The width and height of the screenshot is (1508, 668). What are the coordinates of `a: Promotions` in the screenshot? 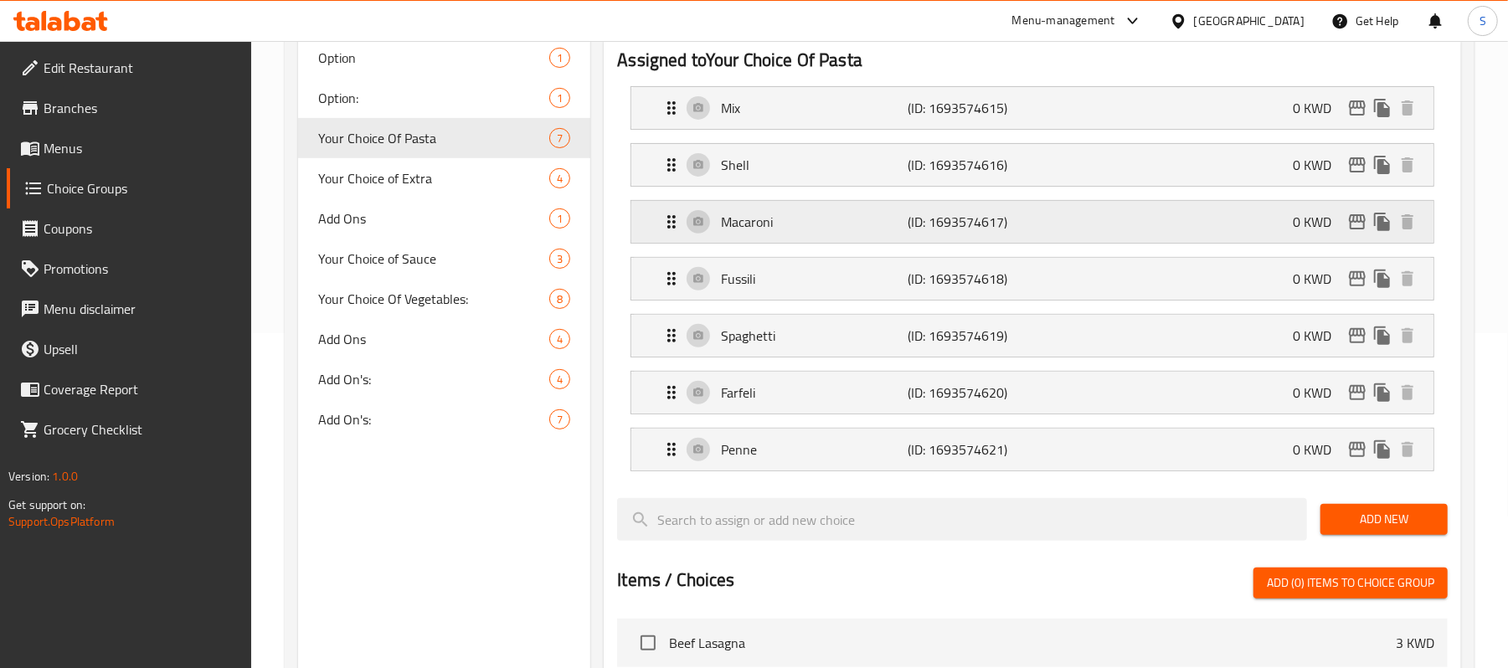 It's located at (129, 269).